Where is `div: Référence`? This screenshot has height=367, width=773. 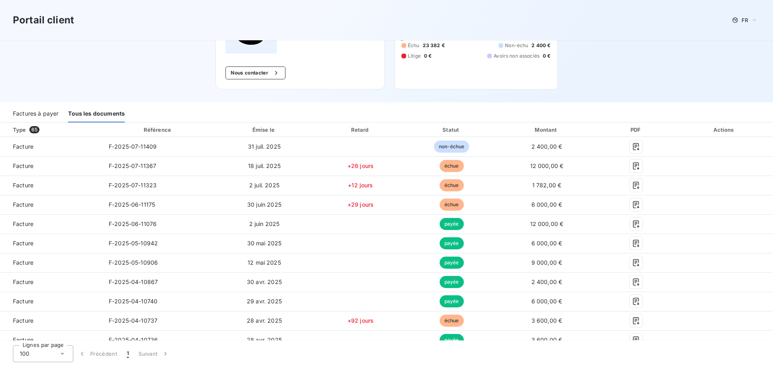
div: Référence is located at coordinates (157, 130).